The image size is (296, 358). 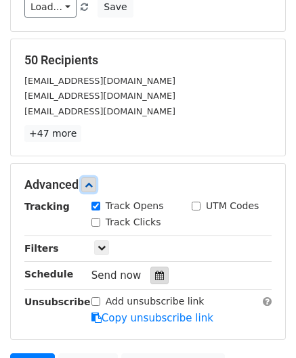 What do you see at coordinates (116, 275) in the screenshot?
I see `span: Send now` at bounding box center [116, 275].